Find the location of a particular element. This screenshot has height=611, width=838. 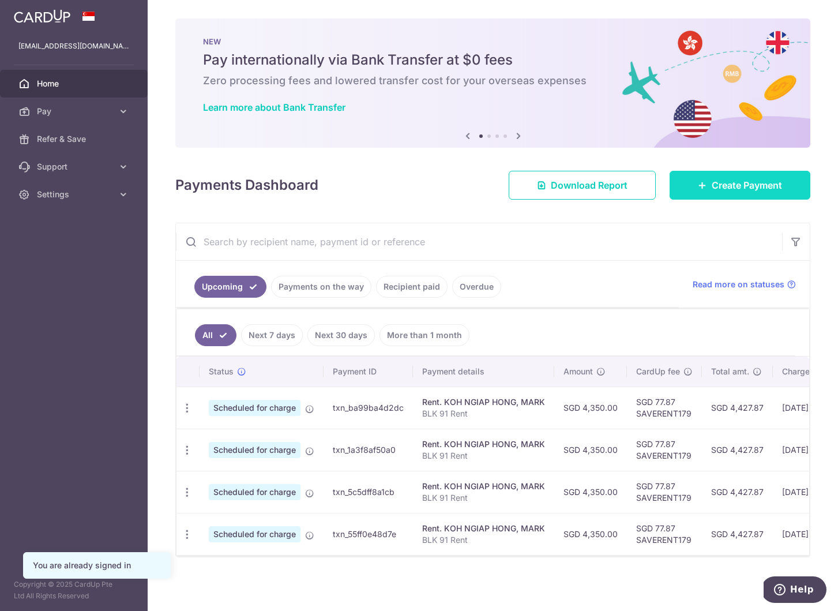

span: Download Report is located at coordinates (589, 185).